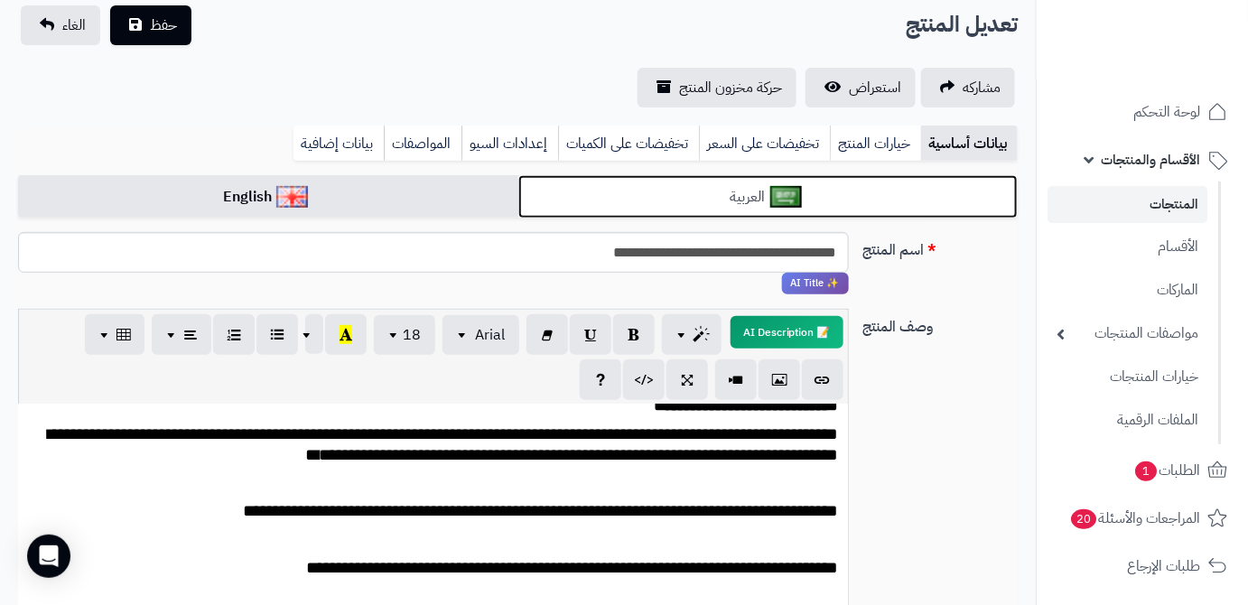  I want to click on a: الأقسام, so click(1127, 246).